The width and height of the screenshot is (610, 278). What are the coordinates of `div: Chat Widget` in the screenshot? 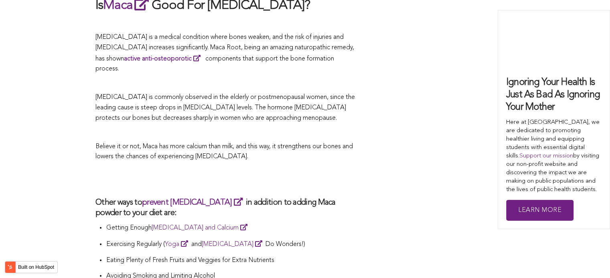 It's located at (590, 259).